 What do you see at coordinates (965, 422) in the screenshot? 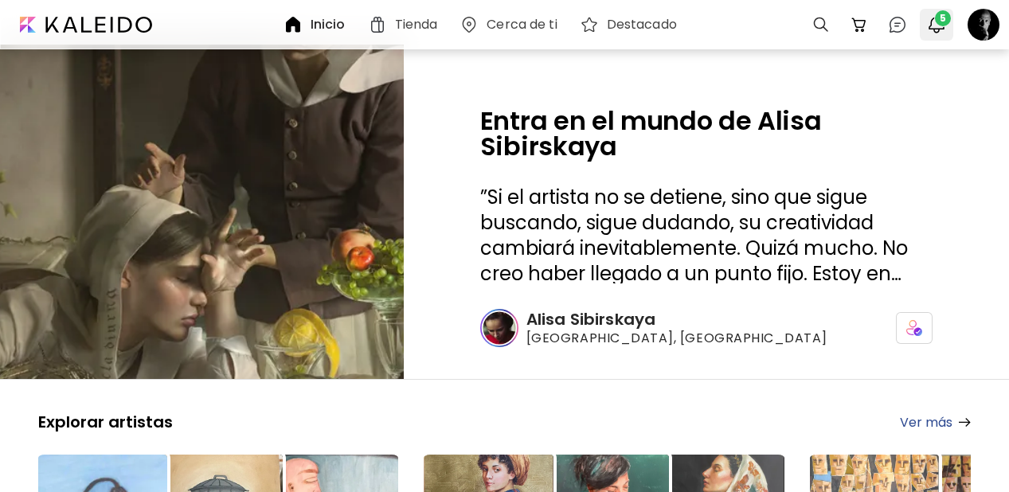
I see `img: arrow-right` at bounding box center [965, 422].